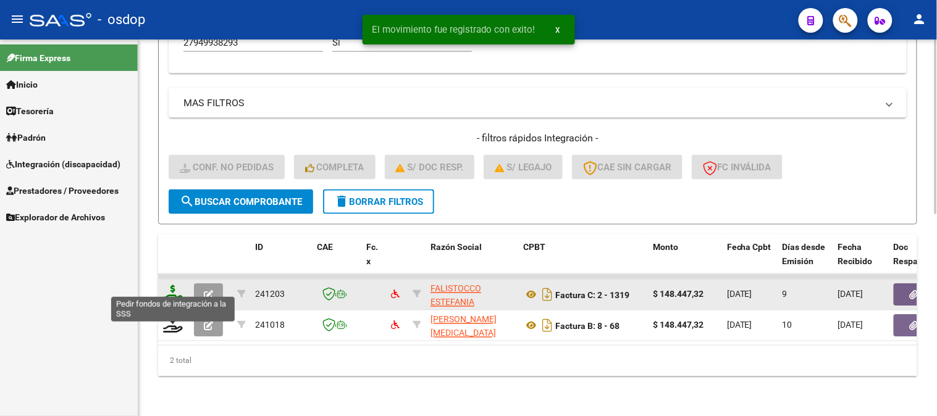 The height and width of the screenshot is (416, 937). I want to click on span: Días desde Emisión, so click(804, 254).